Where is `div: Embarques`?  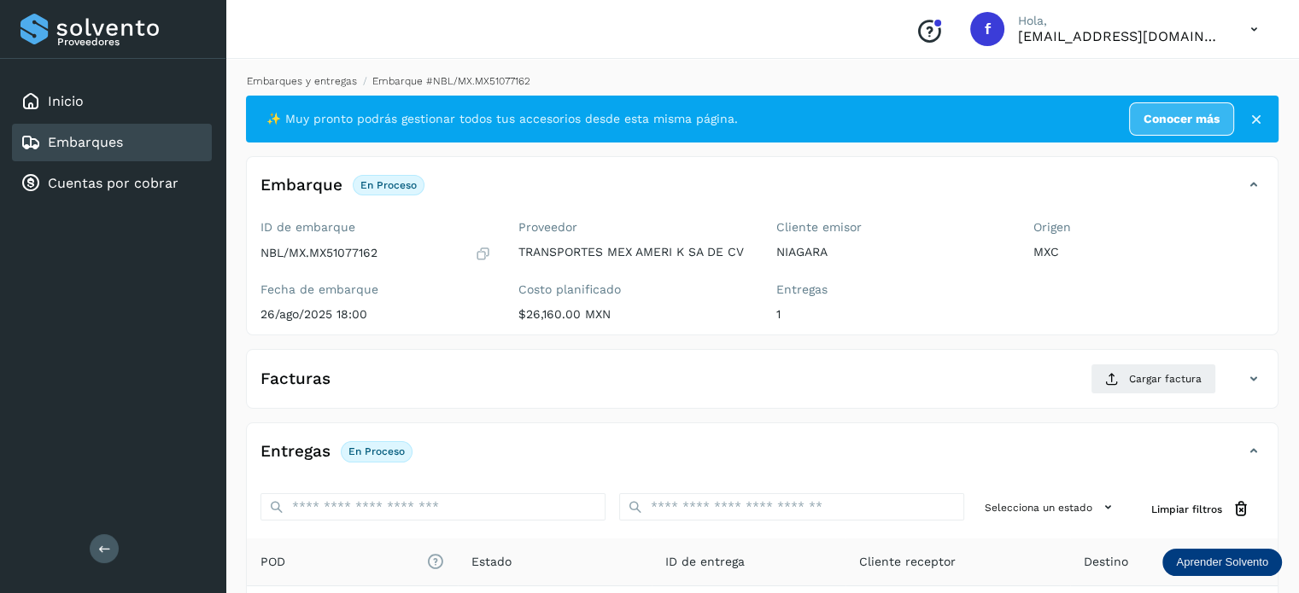 div: Embarques is located at coordinates (112, 143).